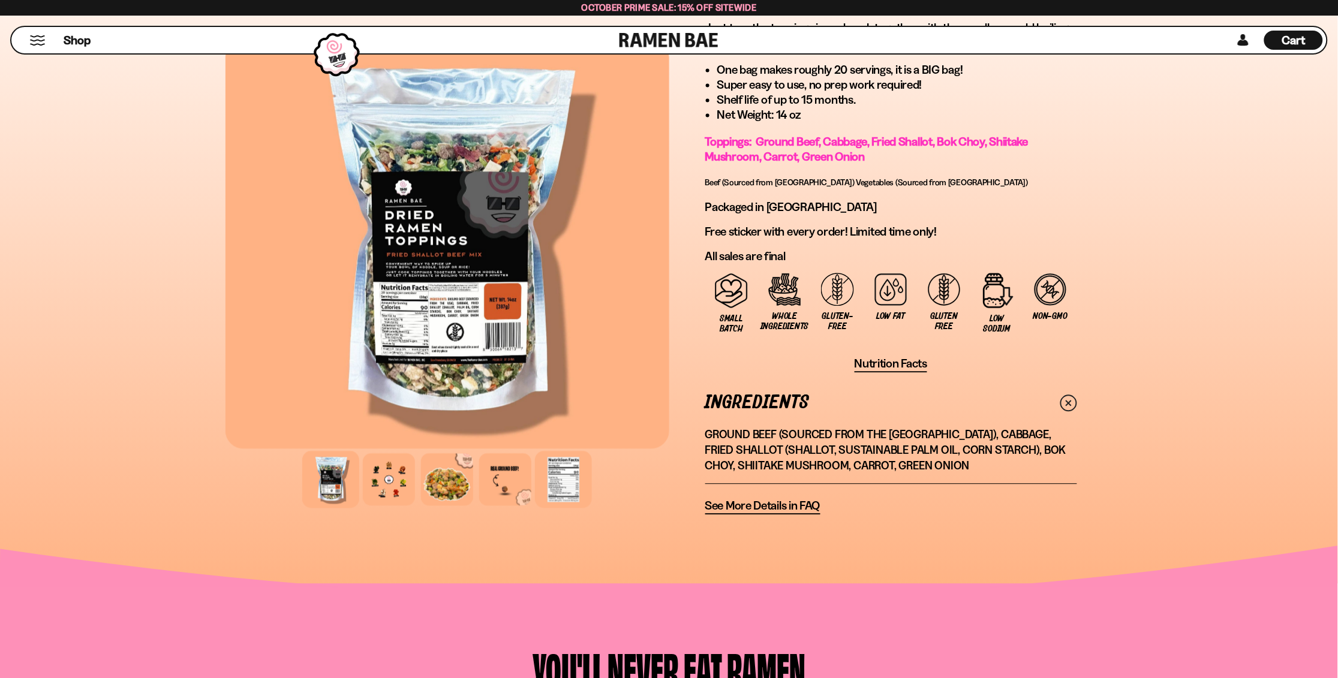 The width and height of the screenshot is (1338, 678). What do you see at coordinates (732, 325) in the screenshot?
I see `span: Small Batch` at bounding box center [732, 325].